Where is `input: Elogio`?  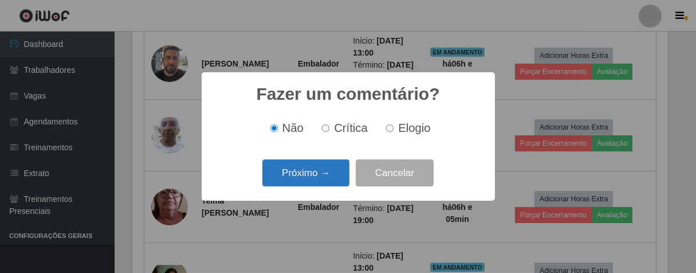 input: Elogio is located at coordinates (390, 128).